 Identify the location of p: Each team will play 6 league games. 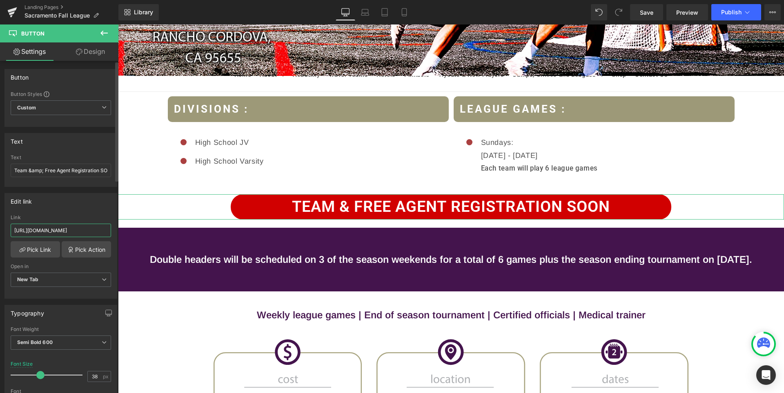
(421, 144).